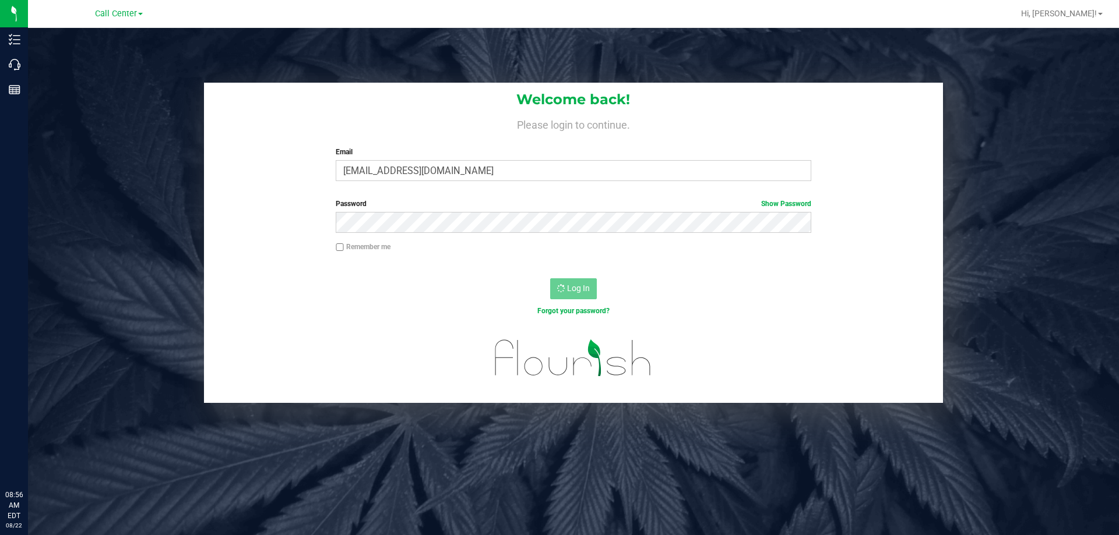  I want to click on p: 08:56 AM EDT, so click(14, 506).